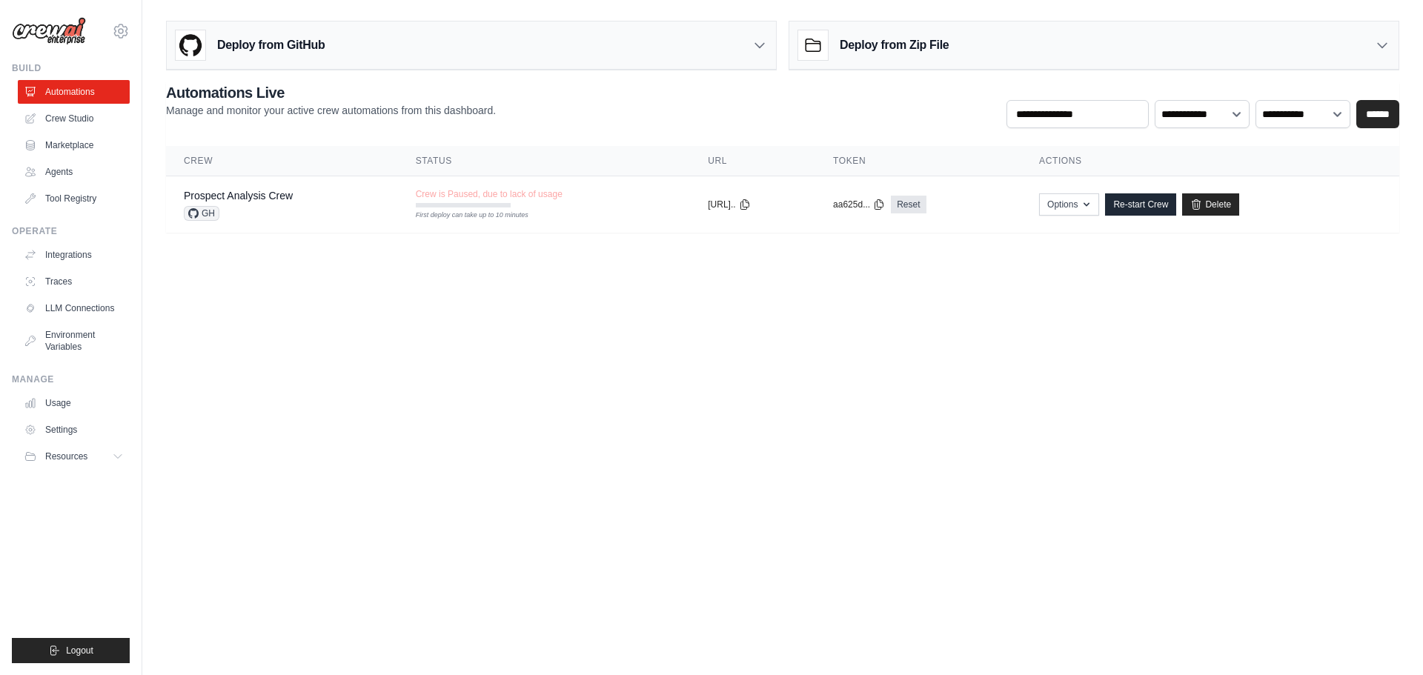 The image size is (1423, 675). I want to click on a: Delete, so click(1210, 205).